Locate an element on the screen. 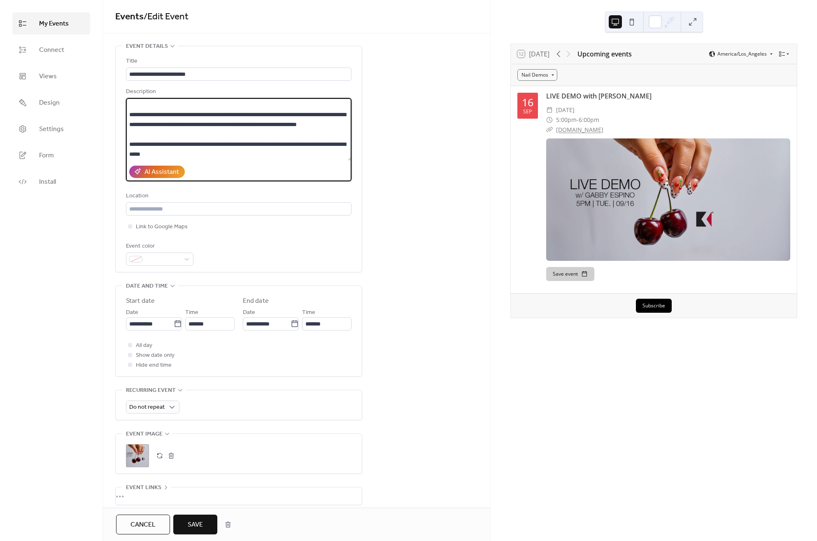  span: Settings is located at coordinates (51, 129).